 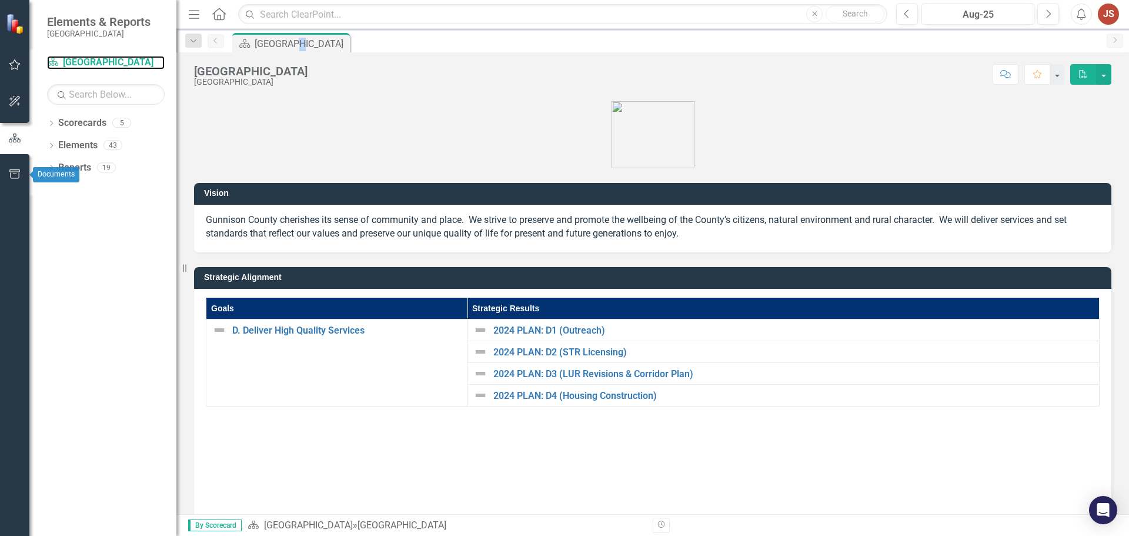 I want to click on a: 2024 PLAN: D3 (LUR Revisions & Corridor Plan), so click(x=793, y=374).